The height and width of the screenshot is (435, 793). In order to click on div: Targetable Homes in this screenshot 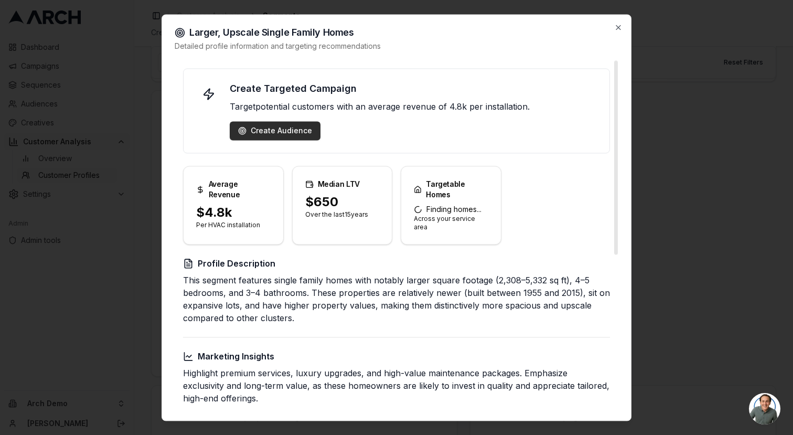, I will do `click(451, 189)`.